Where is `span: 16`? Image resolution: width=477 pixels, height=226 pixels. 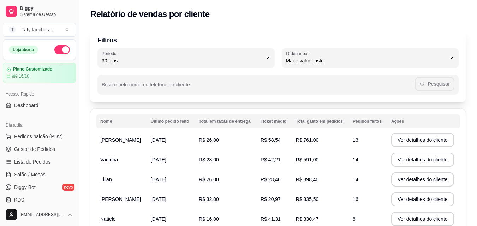
span: 16 is located at coordinates (356, 199).